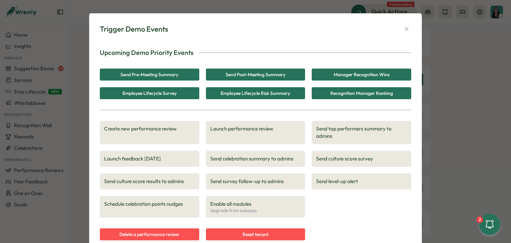 The height and width of the screenshot is (243, 511). I want to click on div: 2, so click(480, 220).